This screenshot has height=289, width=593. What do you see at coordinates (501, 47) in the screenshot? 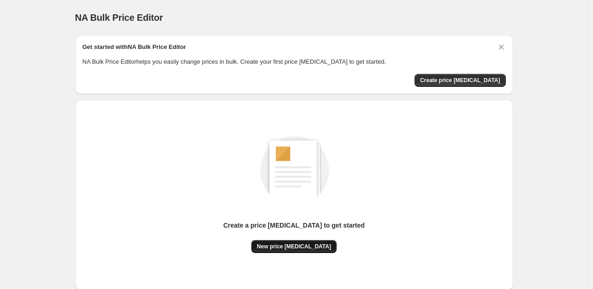
I see `button: Dismiss card` at bounding box center [501, 47].